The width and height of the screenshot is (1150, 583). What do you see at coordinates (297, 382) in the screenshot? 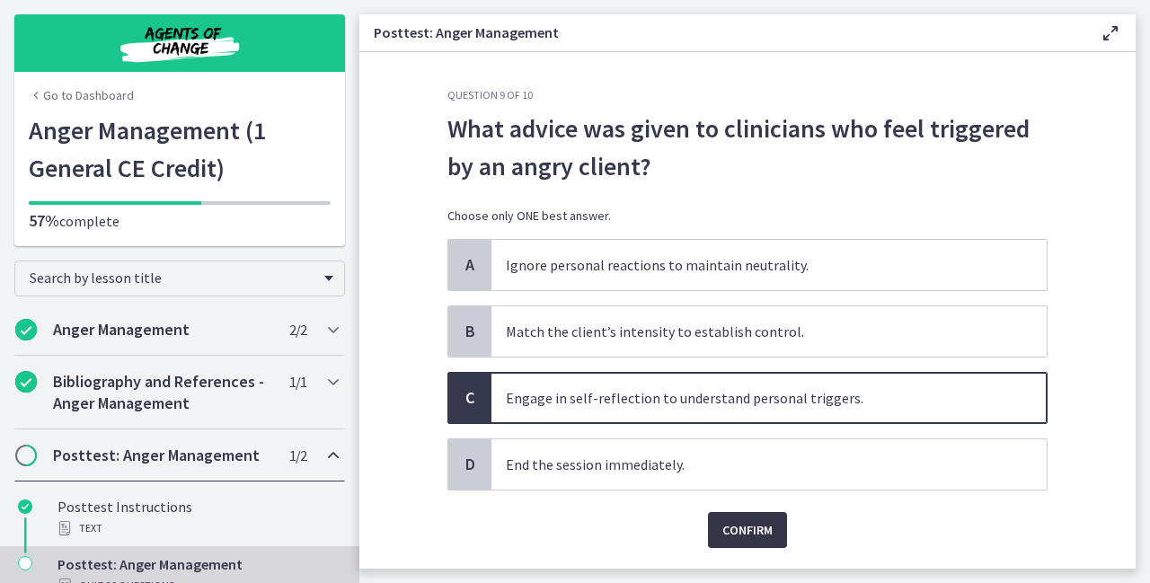
I see `span: 1 / 1` at bounding box center [297, 382].